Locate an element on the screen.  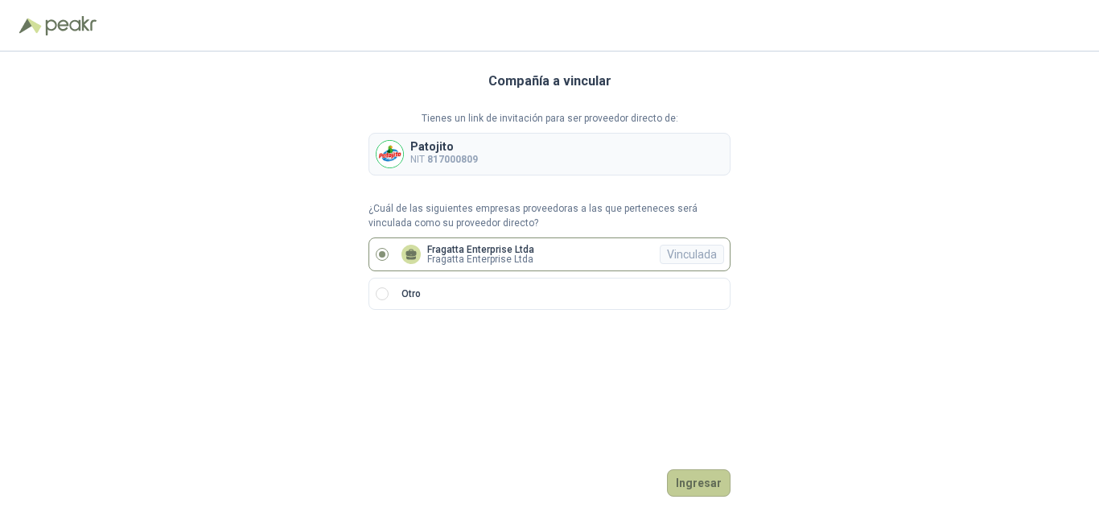
p: Tienes un link de invitación para ser proveedor directo de: is located at coordinates (549, 118).